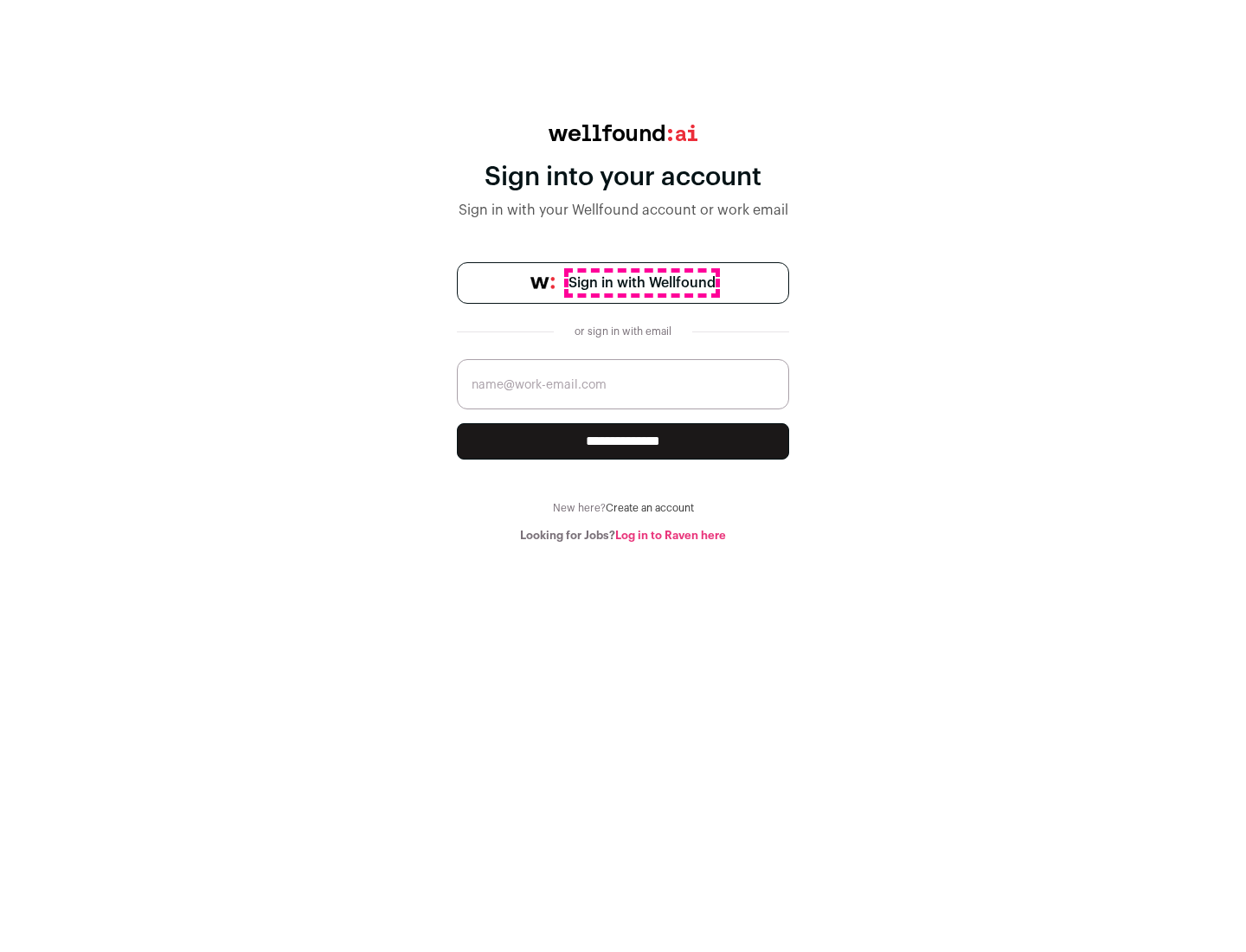  Describe the element at coordinates (650, 508) in the screenshot. I see `a: Create an account` at that location.